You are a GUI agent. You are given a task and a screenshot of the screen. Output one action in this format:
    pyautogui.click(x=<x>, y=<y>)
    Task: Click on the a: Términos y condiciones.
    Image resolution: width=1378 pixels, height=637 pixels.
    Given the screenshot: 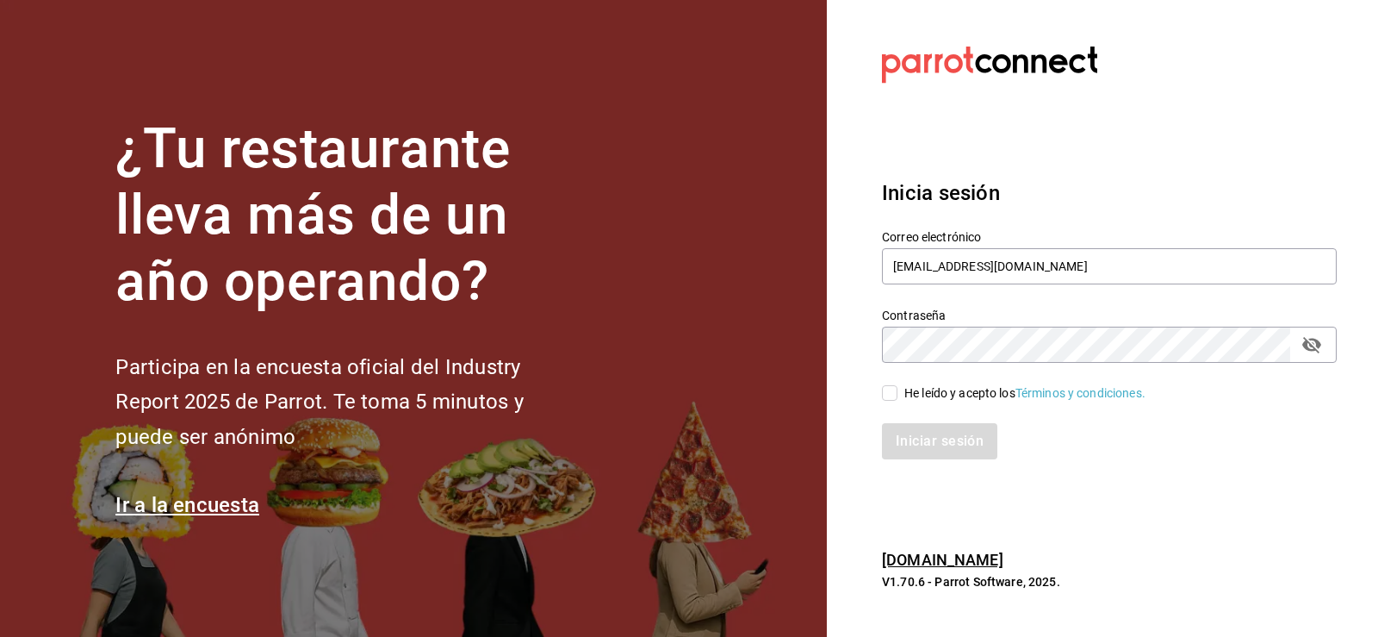 What is the action you would take?
    pyautogui.click(x=1080, y=393)
    